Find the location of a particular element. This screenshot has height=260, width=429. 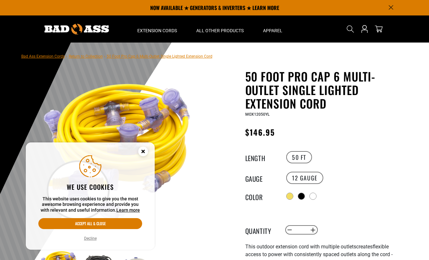

span: creates is located at coordinates (364, 247).